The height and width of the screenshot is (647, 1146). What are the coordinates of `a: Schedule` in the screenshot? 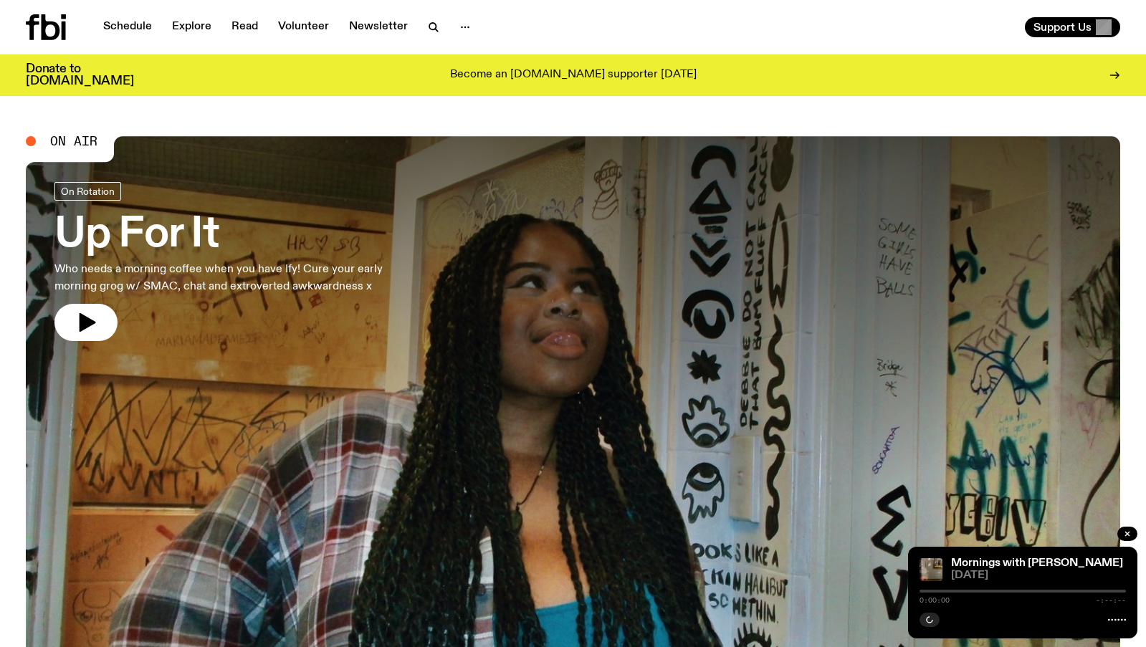 It's located at (128, 27).